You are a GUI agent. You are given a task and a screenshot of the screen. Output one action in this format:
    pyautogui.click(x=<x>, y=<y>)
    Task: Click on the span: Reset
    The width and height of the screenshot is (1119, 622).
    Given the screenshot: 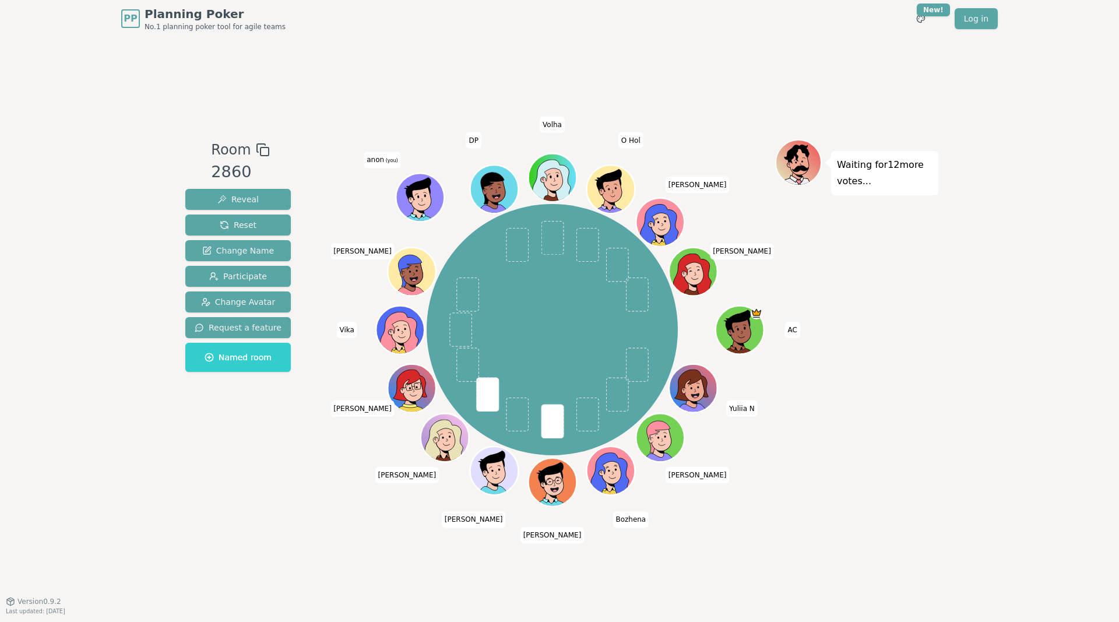 What is the action you would take?
    pyautogui.click(x=238, y=225)
    